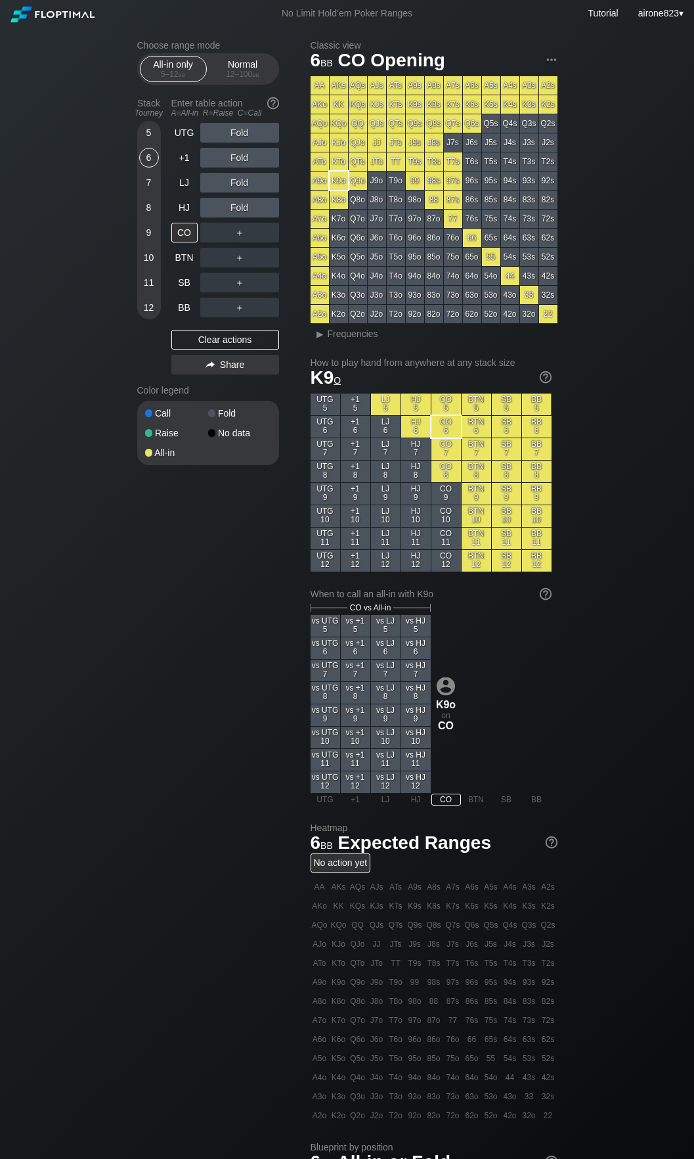 The width and height of the screenshot is (694, 1159). Describe the element at coordinates (415, 314) in the screenshot. I see `div: 92o` at that location.